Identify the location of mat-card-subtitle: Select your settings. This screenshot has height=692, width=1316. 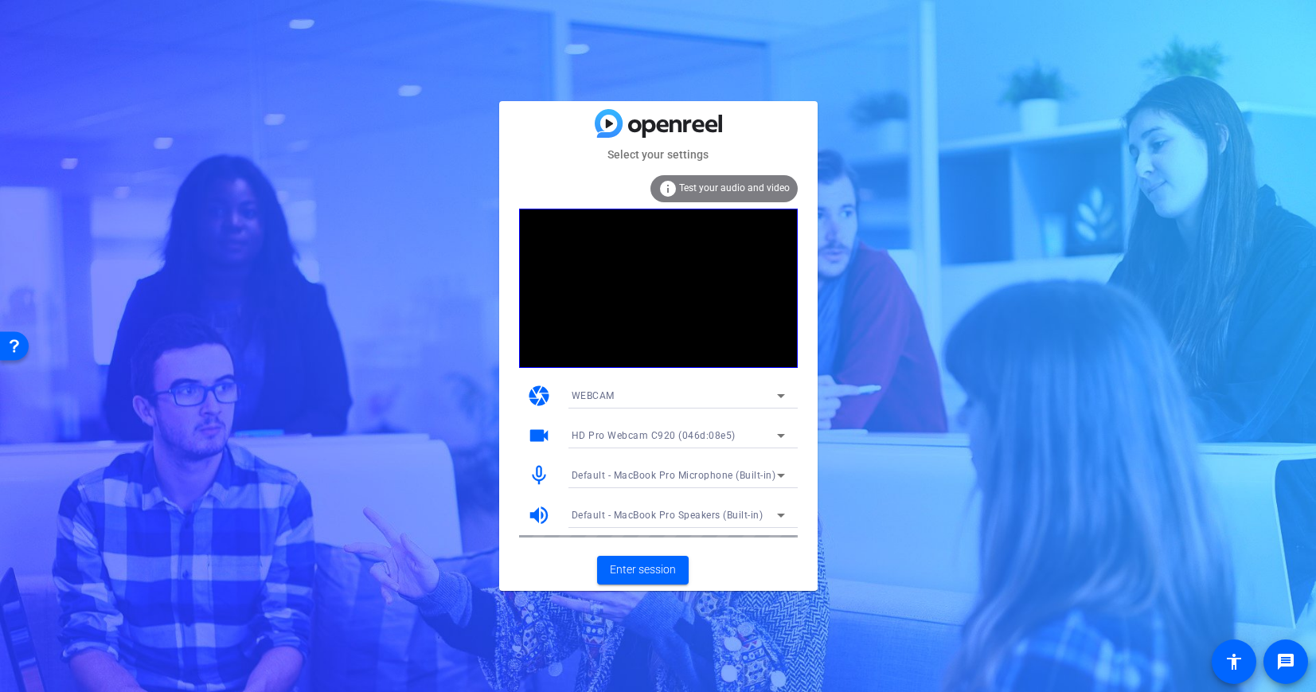
(658, 154).